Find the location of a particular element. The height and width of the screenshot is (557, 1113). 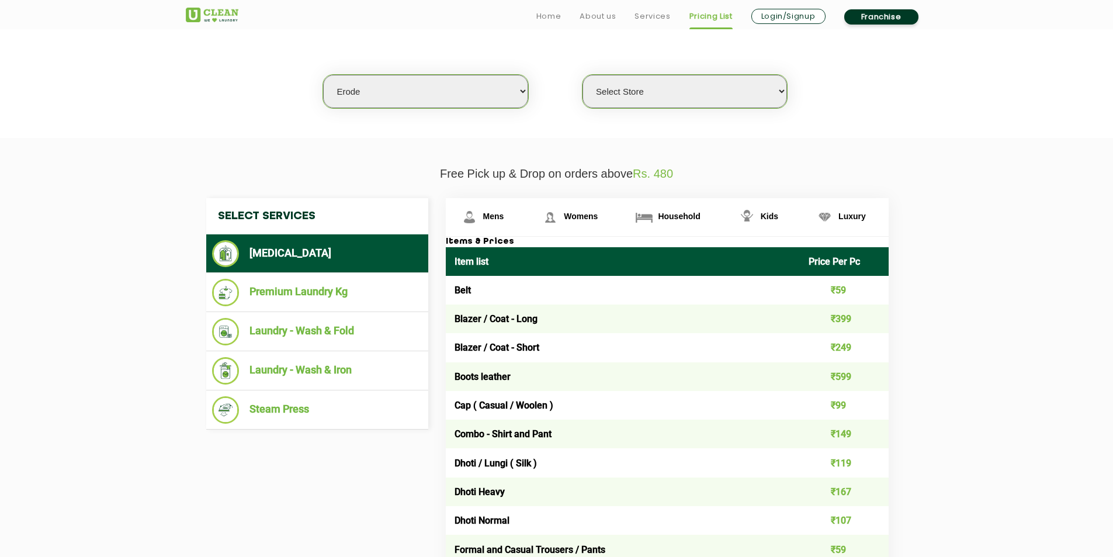

a: Login/Signup is located at coordinates (788, 16).